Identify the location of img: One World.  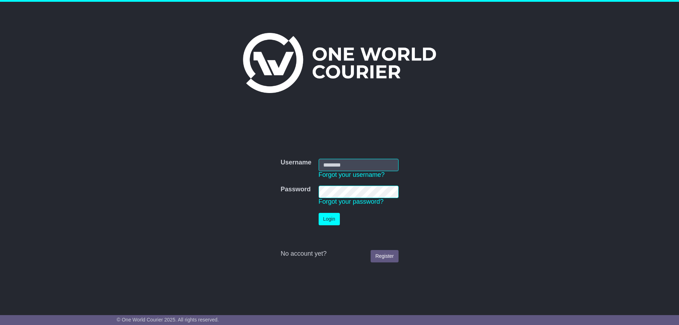
(340, 63).